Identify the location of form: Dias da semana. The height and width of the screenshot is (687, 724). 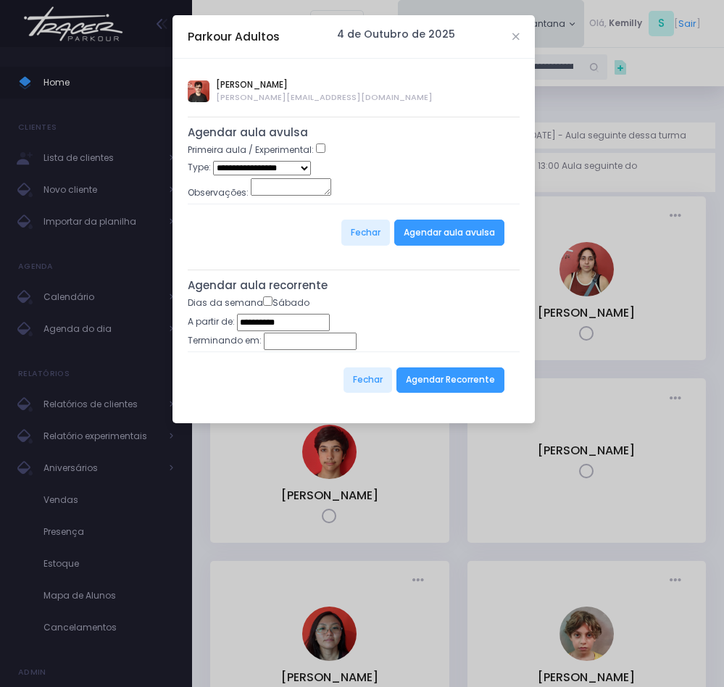
(354, 352).